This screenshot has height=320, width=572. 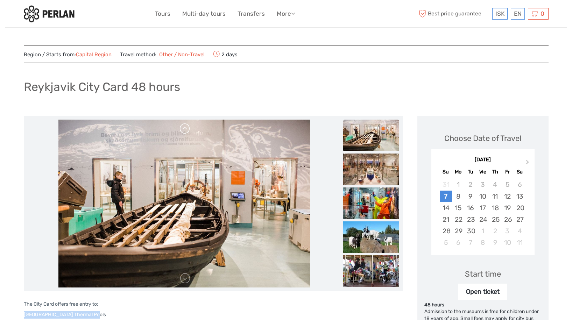 I want to click on div: Mo, so click(x=458, y=172).